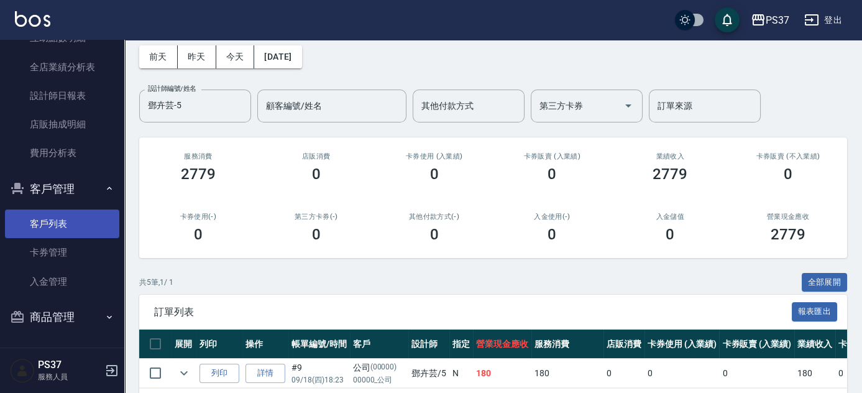  I want to click on h2: 營業現金應收, so click(788, 216).